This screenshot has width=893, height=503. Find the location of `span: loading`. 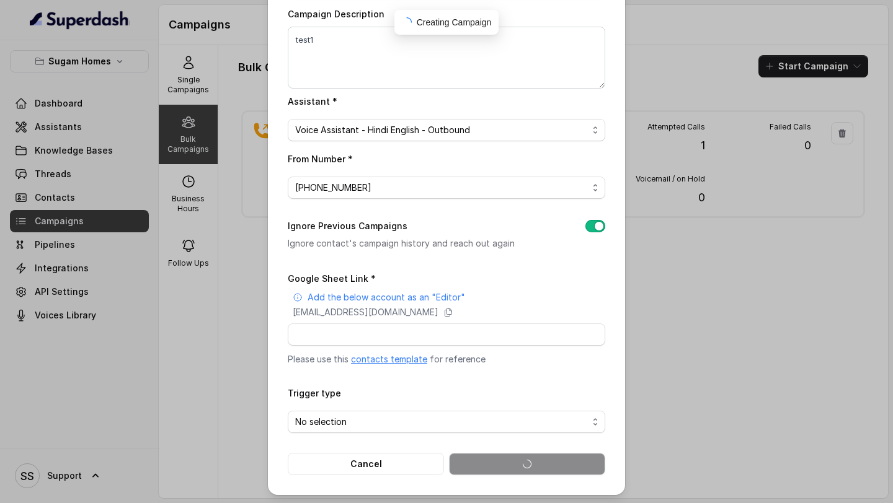

span: loading is located at coordinates (407, 22).